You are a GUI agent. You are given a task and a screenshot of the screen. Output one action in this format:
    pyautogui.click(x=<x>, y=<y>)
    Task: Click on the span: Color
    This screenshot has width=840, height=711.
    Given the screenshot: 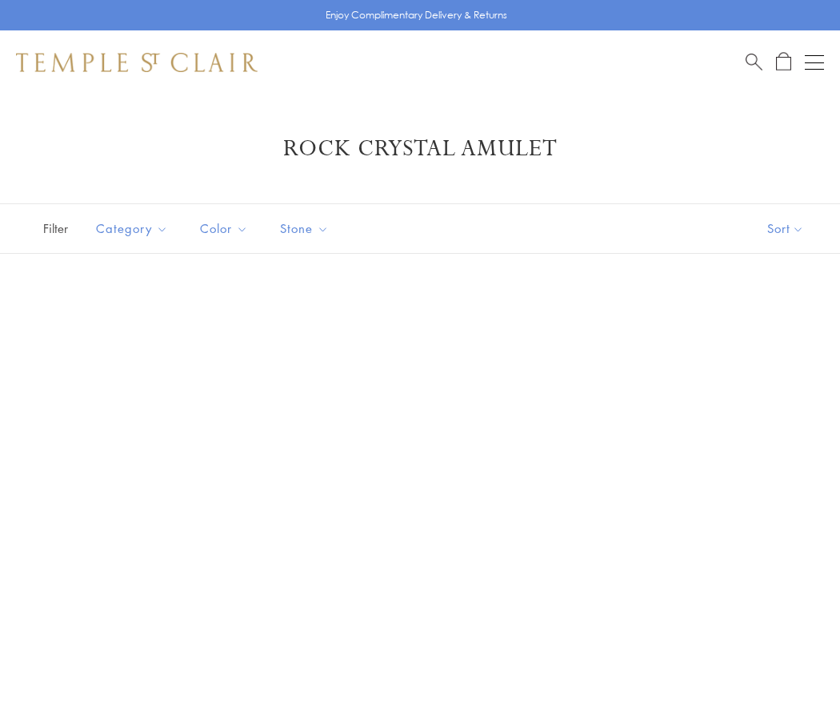 What is the action you would take?
    pyautogui.click(x=226, y=228)
    